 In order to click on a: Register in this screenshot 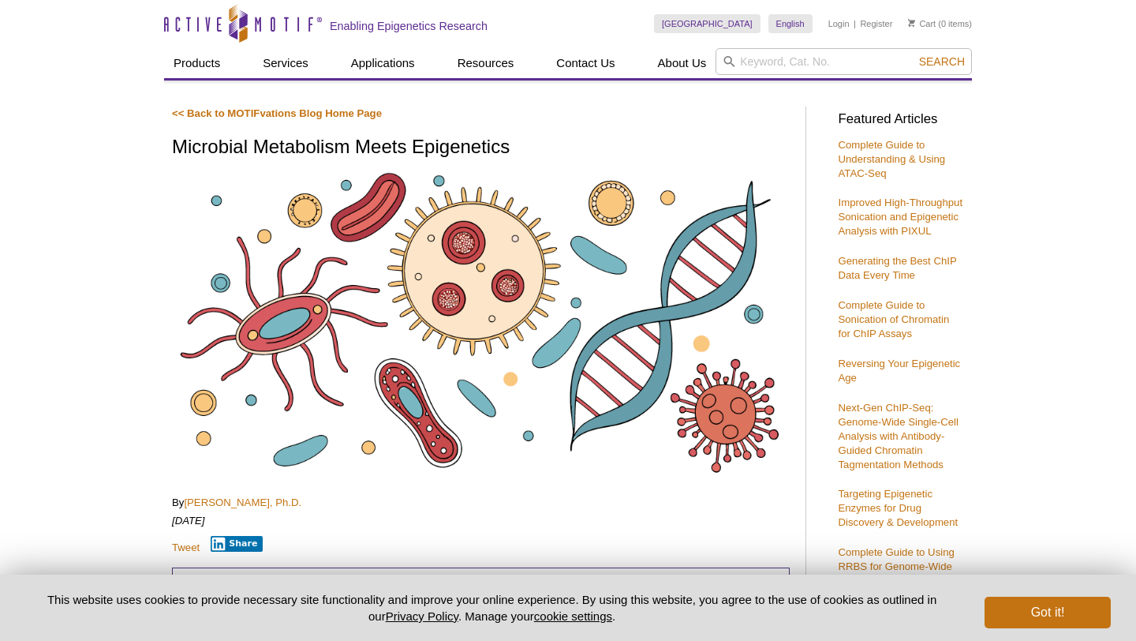, I will do `click(876, 24)`.